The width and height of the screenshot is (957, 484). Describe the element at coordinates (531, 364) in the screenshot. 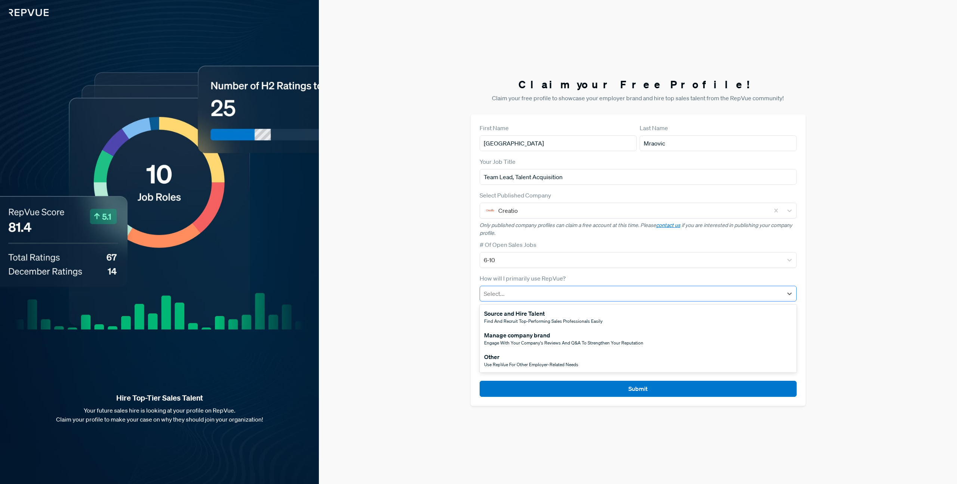

I see `span: Use RepVue for other employer-related needs` at that location.